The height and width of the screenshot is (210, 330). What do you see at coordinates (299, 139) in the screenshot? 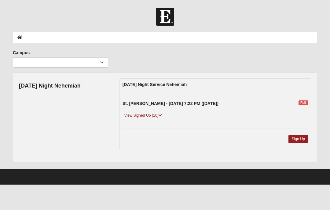
I see `a: Sign Up` at bounding box center [299, 139].